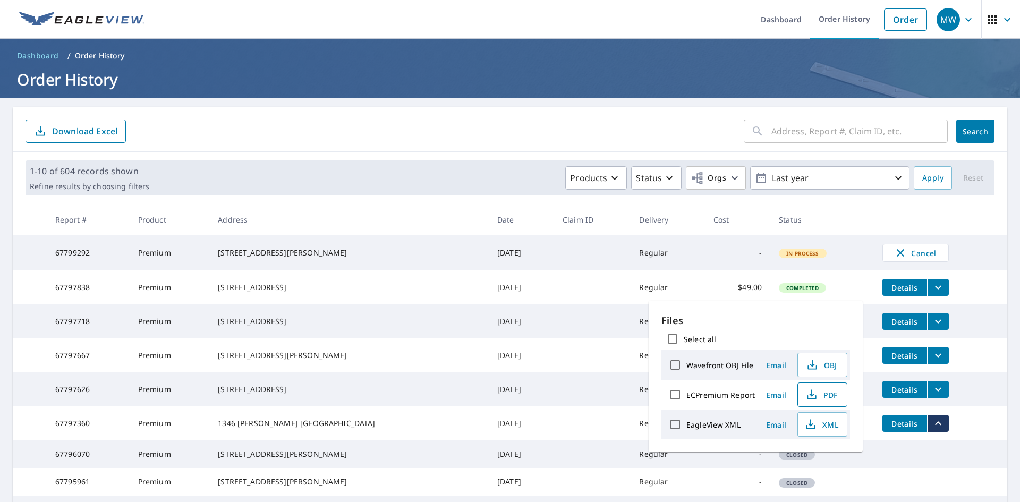  What do you see at coordinates (596, 178) in the screenshot?
I see `button: Products` at bounding box center [596, 178].